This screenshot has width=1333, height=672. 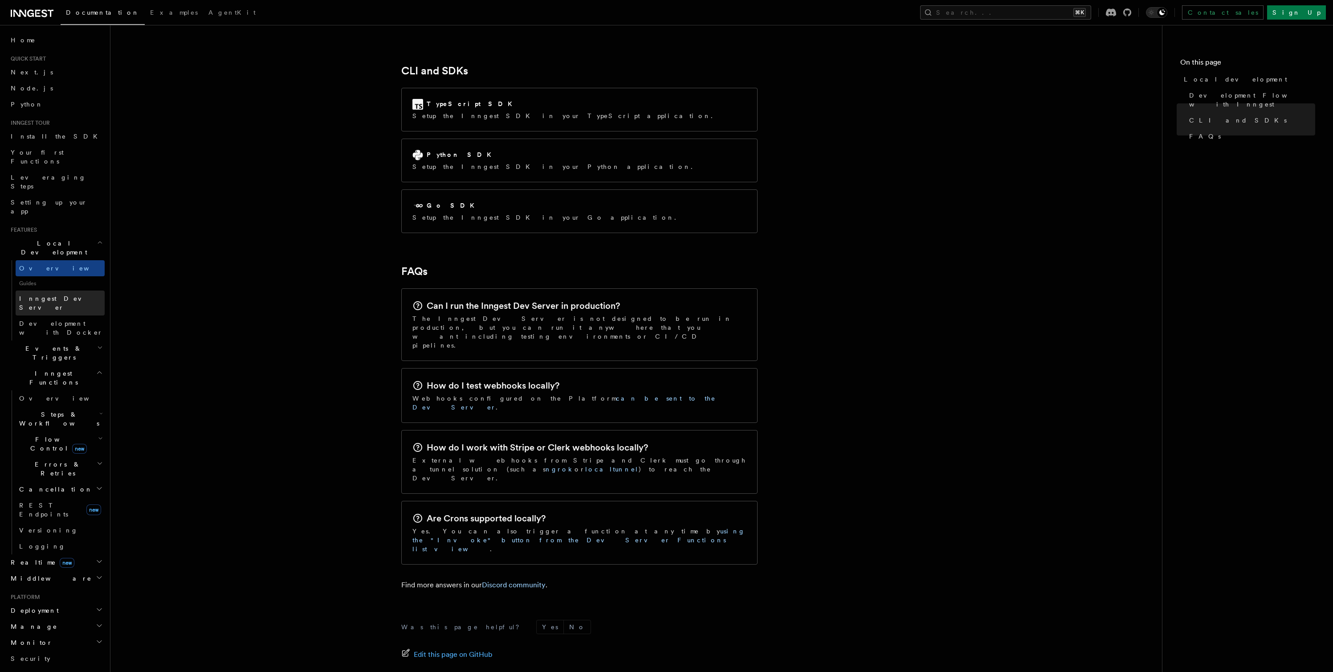 I want to click on a: Python, so click(x=56, y=104).